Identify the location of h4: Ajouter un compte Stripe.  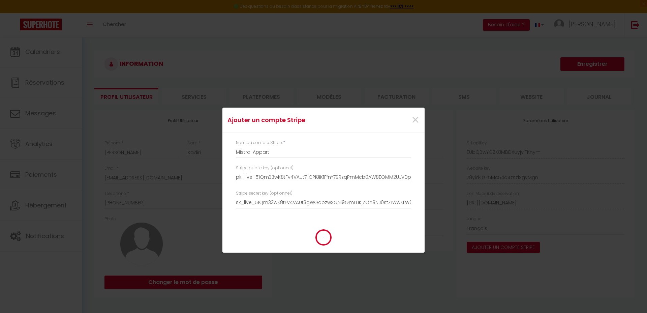
(290, 120).